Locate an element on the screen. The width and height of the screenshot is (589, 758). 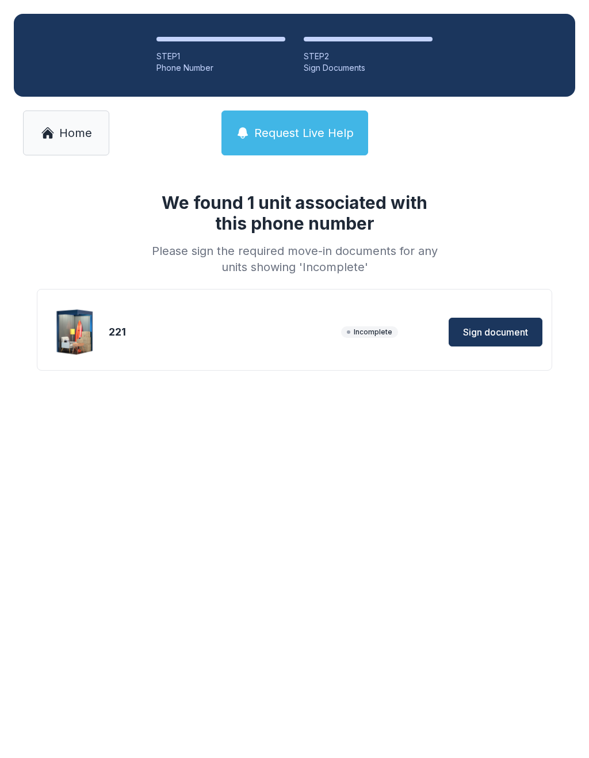
span: Request Live Help is located at coordinates (304, 133).